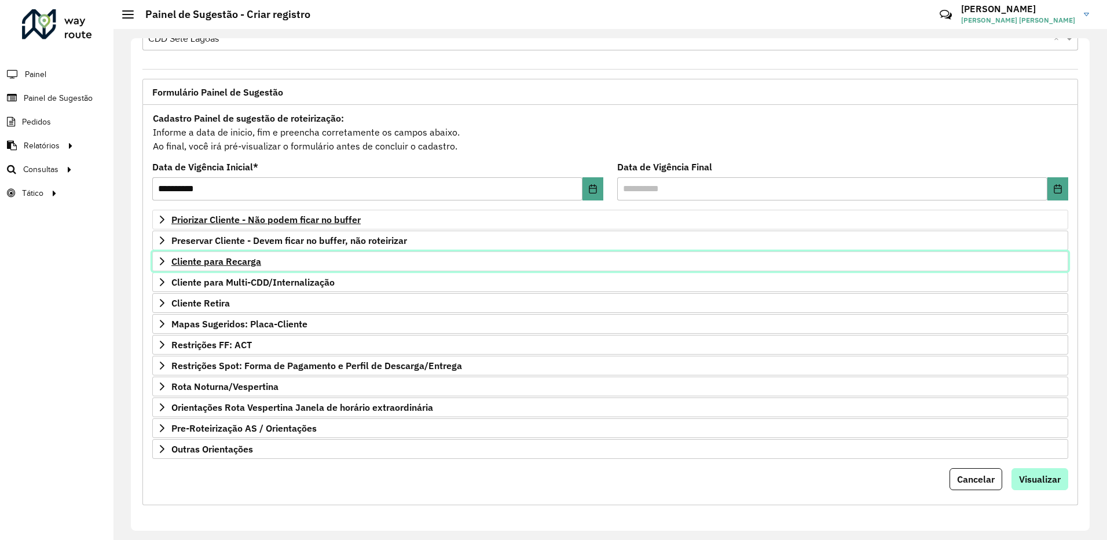  Describe the element at coordinates (58, 98) in the screenshot. I see `span: Painel de Sugestão` at that location.